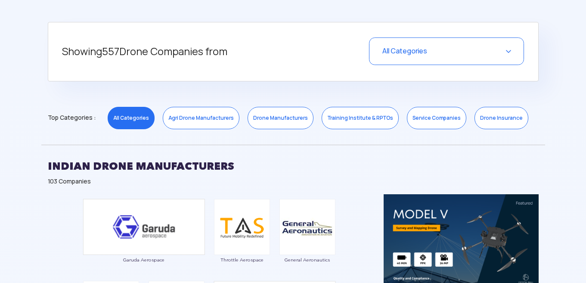 The image size is (586, 283). What do you see at coordinates (242, 259) in the screenshot?
I see `span: Throttle Aerospace` at bounding box center [242, 259].